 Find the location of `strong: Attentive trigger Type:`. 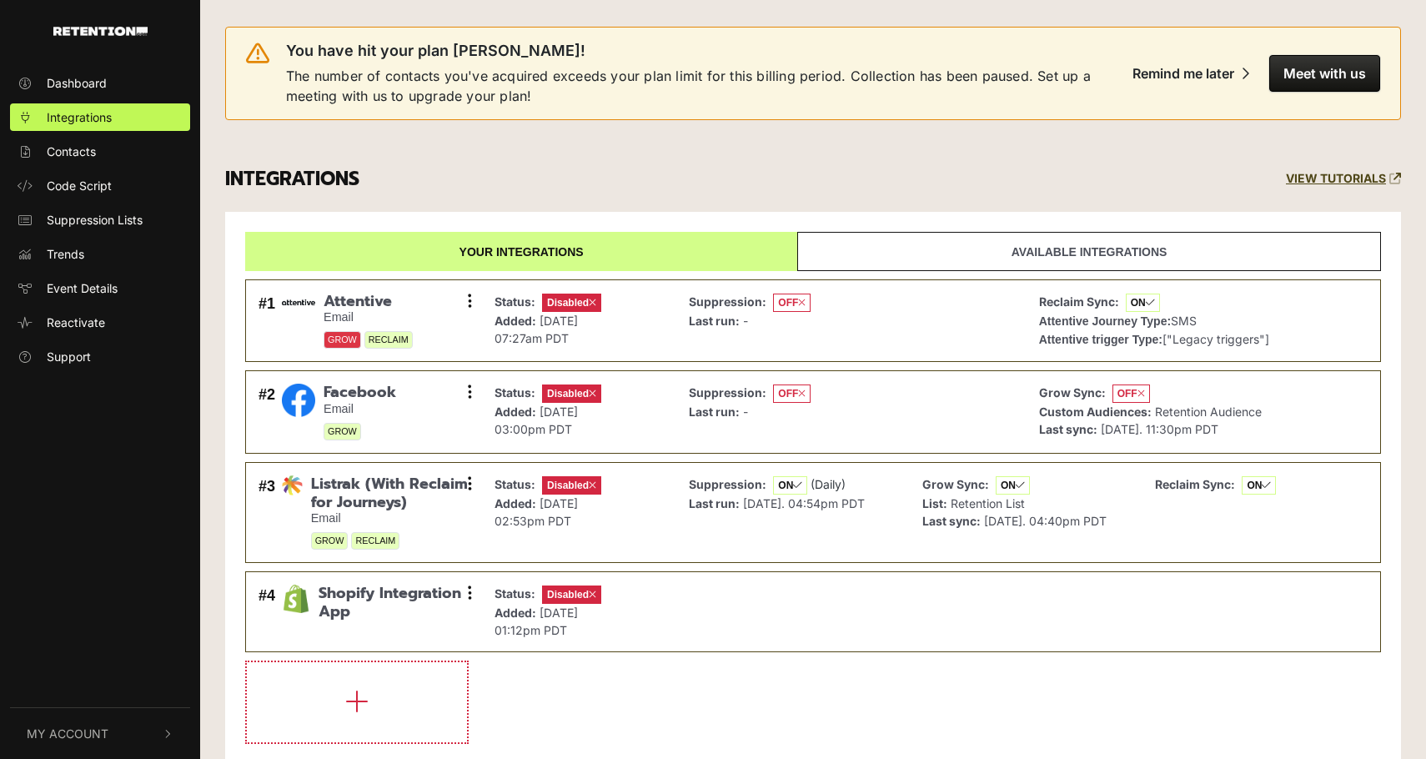

strong: Attentive trigger Type: is located at coordinates (1101, 339).